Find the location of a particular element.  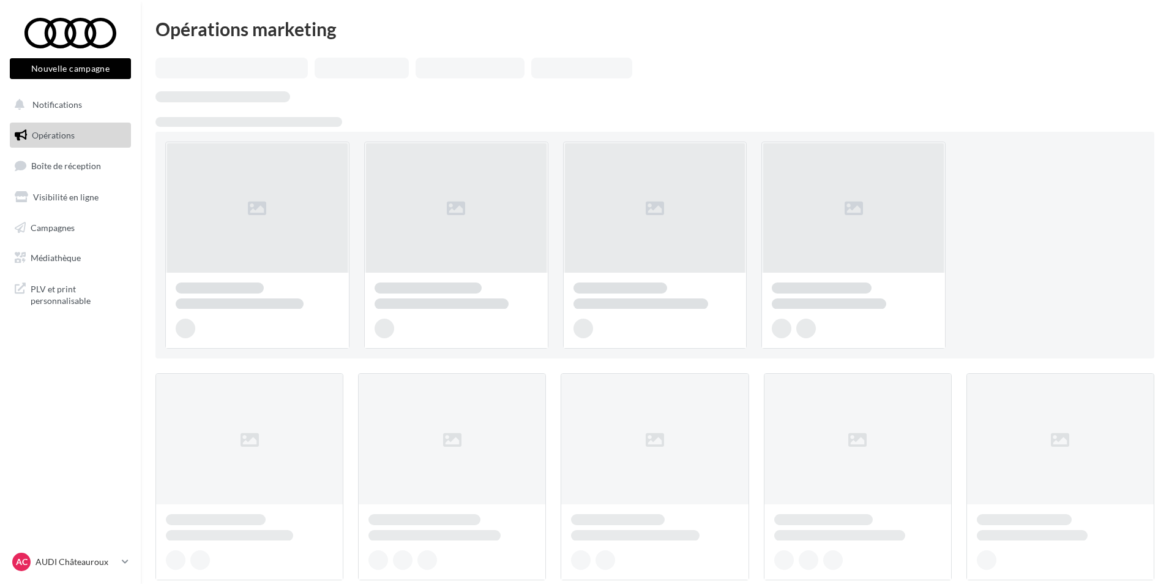

a: Boîte de réception is located at coordinates (70, 165).